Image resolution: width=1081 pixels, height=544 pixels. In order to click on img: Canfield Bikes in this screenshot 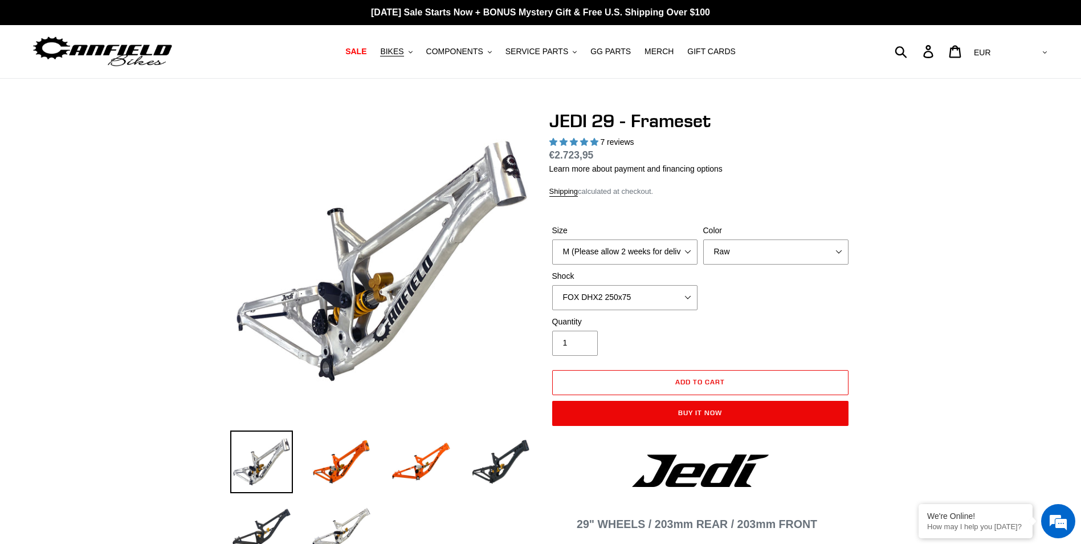, I will do `click(103, 51)`.